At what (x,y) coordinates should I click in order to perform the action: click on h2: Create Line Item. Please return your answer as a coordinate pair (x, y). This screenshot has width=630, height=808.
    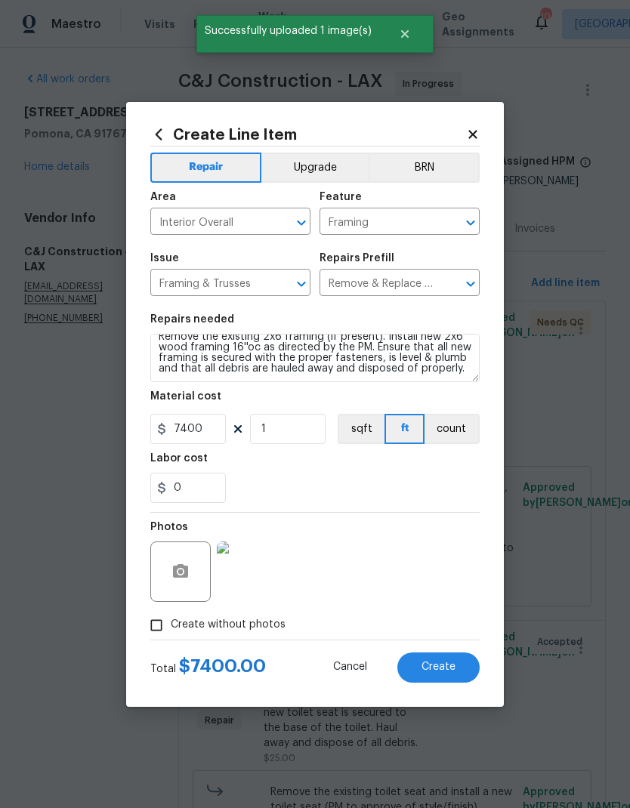
    Looking at the image, I should click on (308, 134).